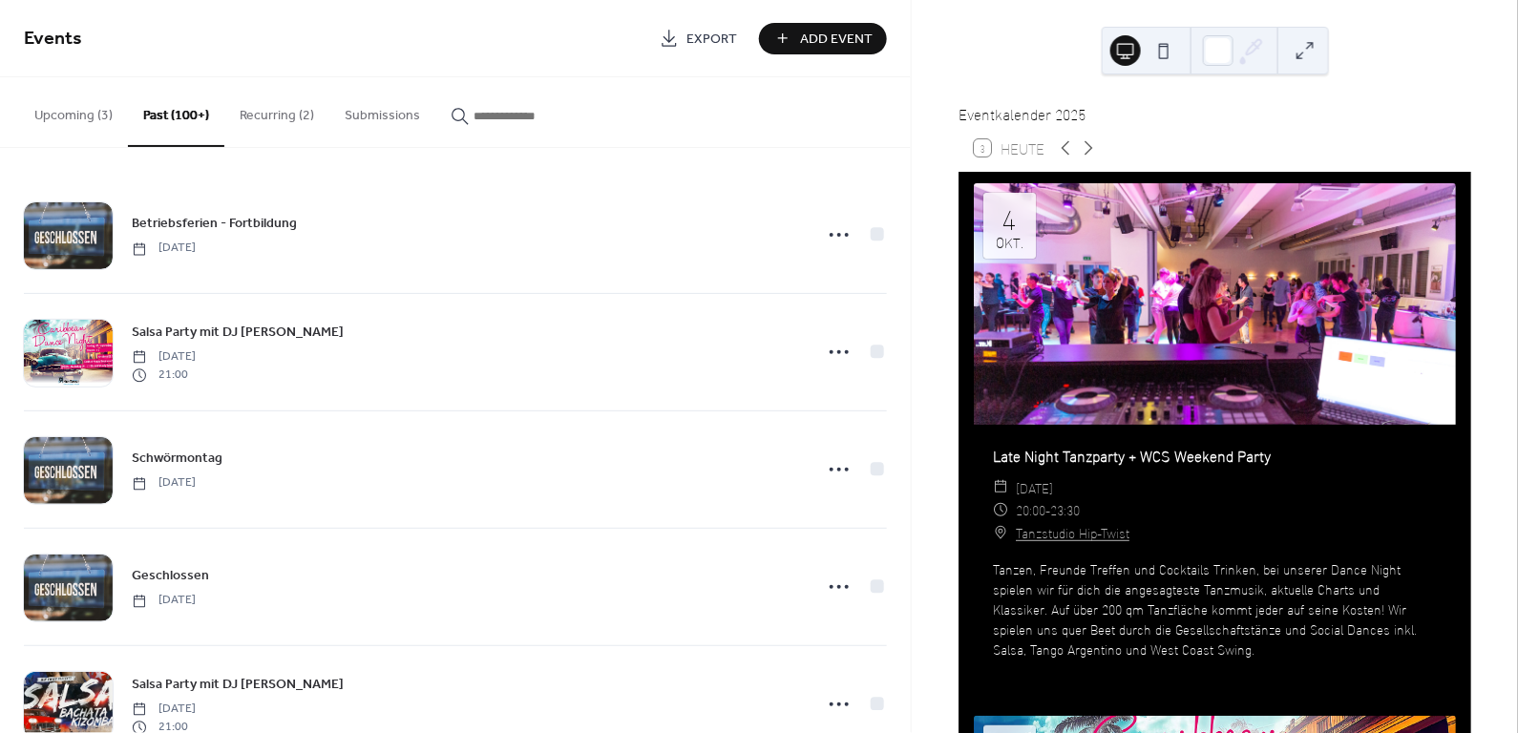  Describe the element at coordinates (214, 223) in the screenshot. I see `a: Betriebsferien - Fortbildung` at that location.